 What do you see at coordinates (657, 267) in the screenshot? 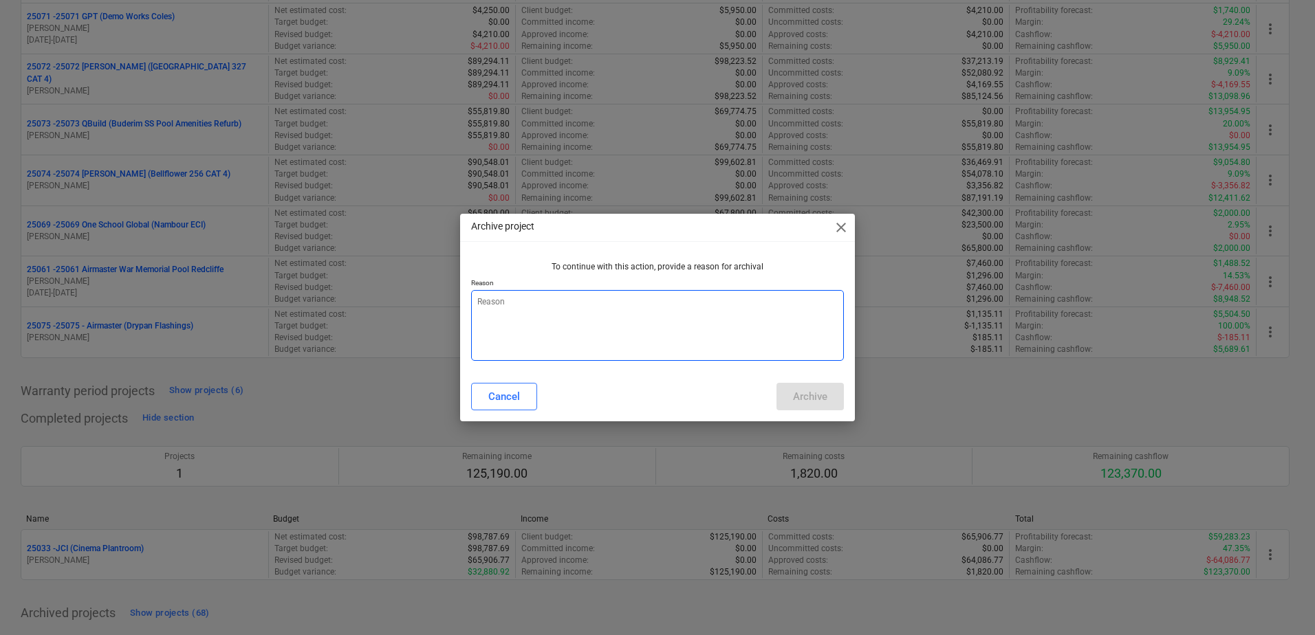
I see `p: To continue with this action, provide a reason for archival` at bounding box center [657, 267].